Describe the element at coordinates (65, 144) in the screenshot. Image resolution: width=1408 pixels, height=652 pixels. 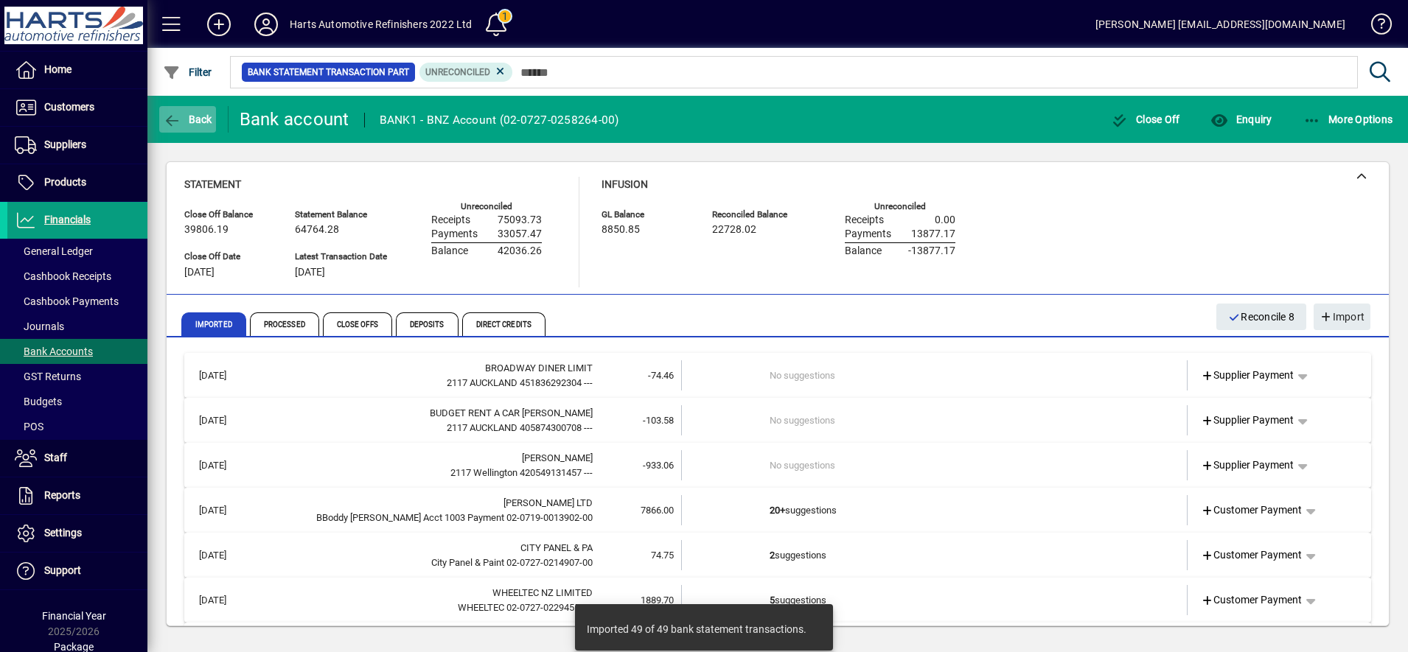
I see `span: Suppliers` at that location.